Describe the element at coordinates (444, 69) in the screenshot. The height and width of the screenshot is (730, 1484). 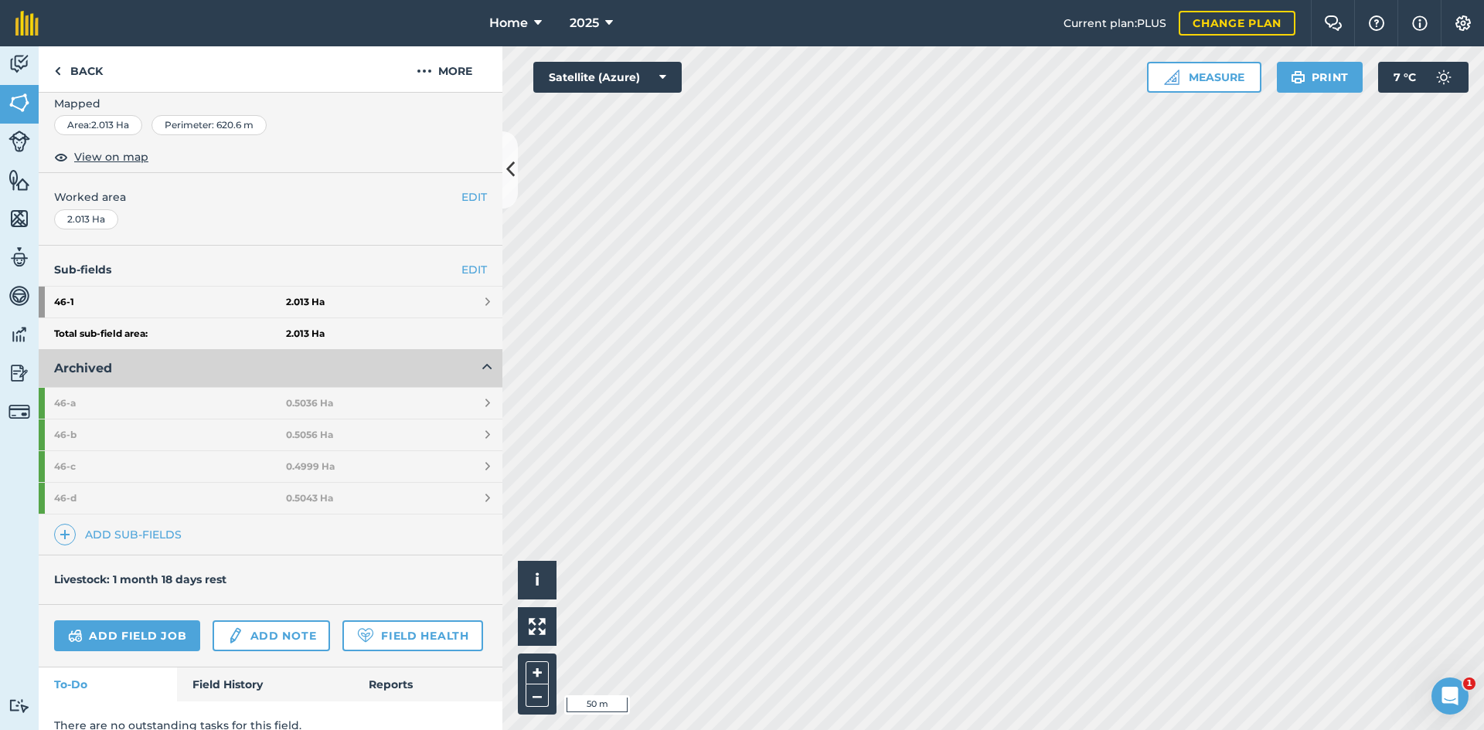
I see `button: More` at that location.